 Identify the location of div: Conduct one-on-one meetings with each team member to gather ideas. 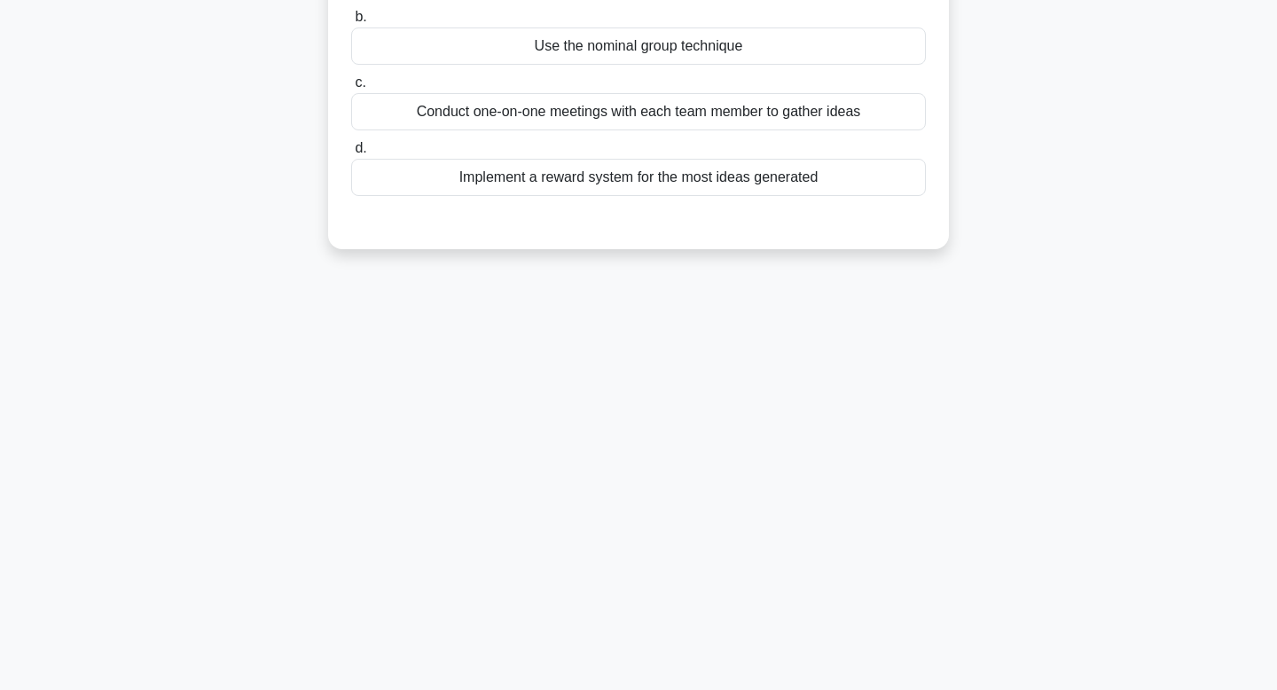
(639, 112).